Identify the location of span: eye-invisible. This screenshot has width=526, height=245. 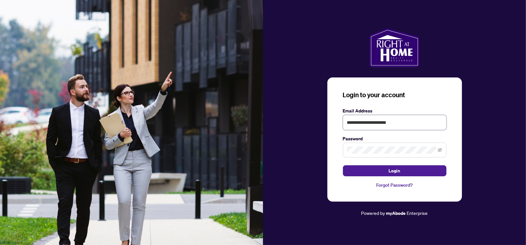
(440, 150).